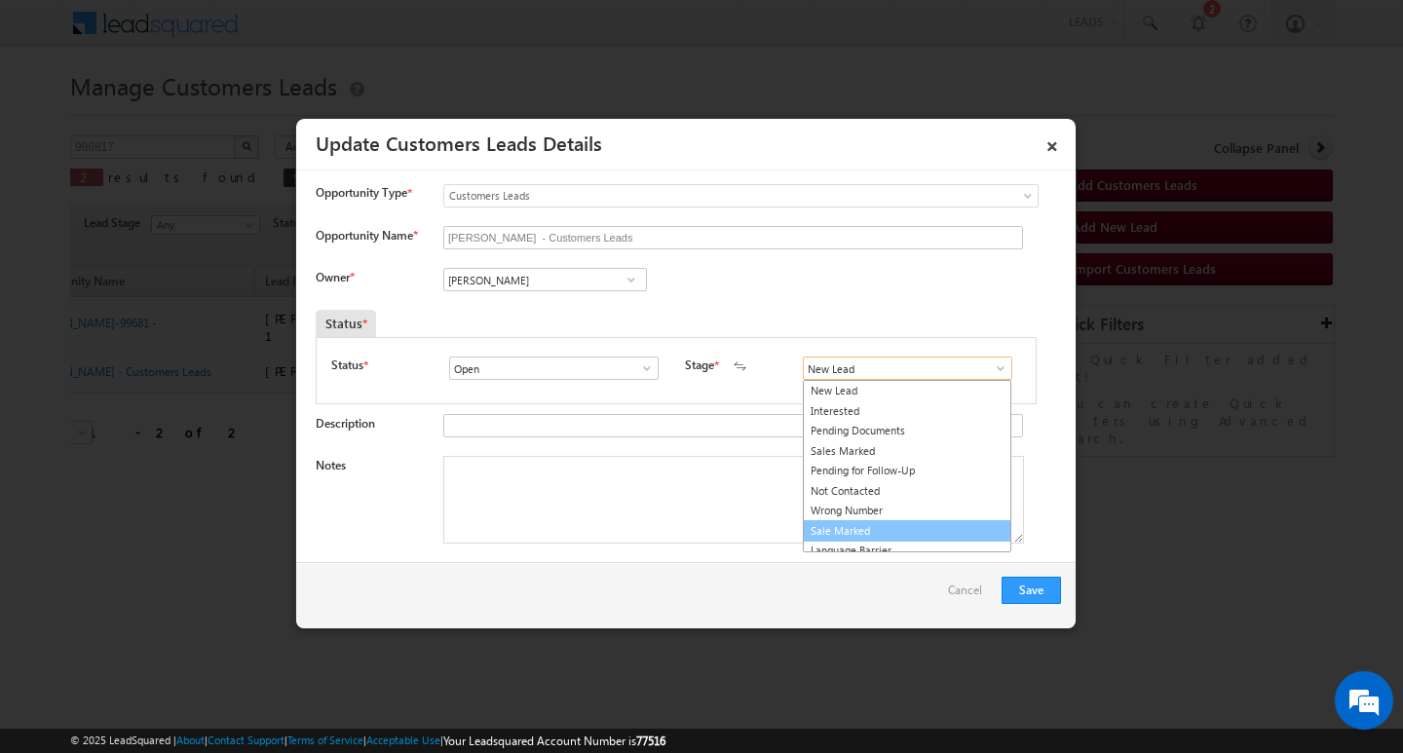 The image size is (1403, 753). What do you see at coordinates (740, 196) in the screenshot?
I see `a: Customers Leads` at bounding box center [740, 196].